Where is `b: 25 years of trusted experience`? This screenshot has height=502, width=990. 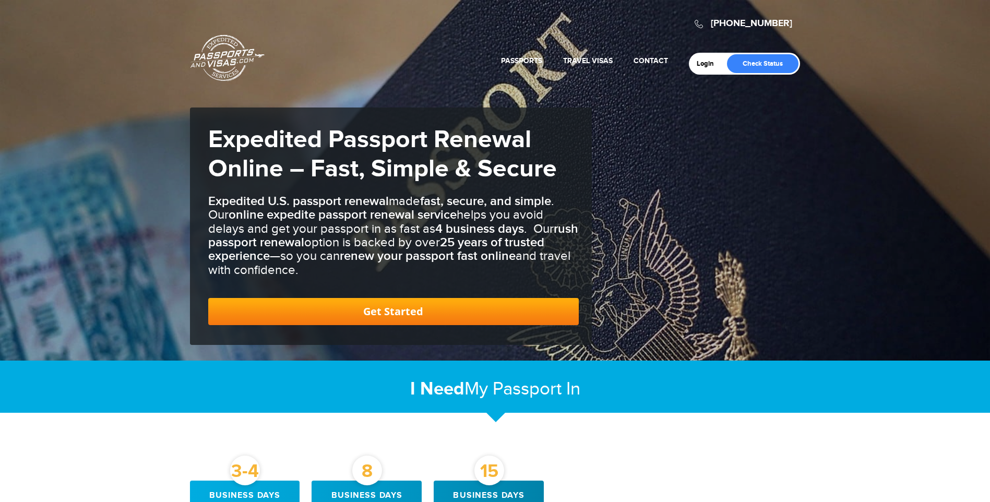 b: 25 years of trusted experience is located at coordinates (376, 249).